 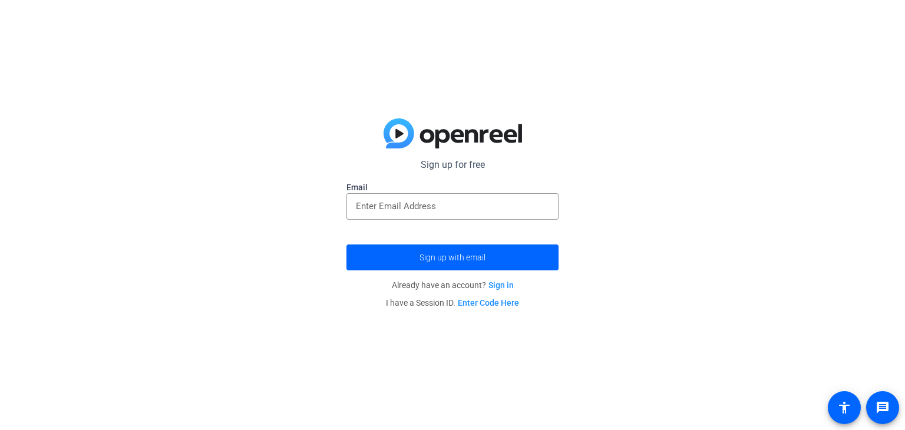 I want to click on input: Enter Email Address, so click(x=453, y=206).